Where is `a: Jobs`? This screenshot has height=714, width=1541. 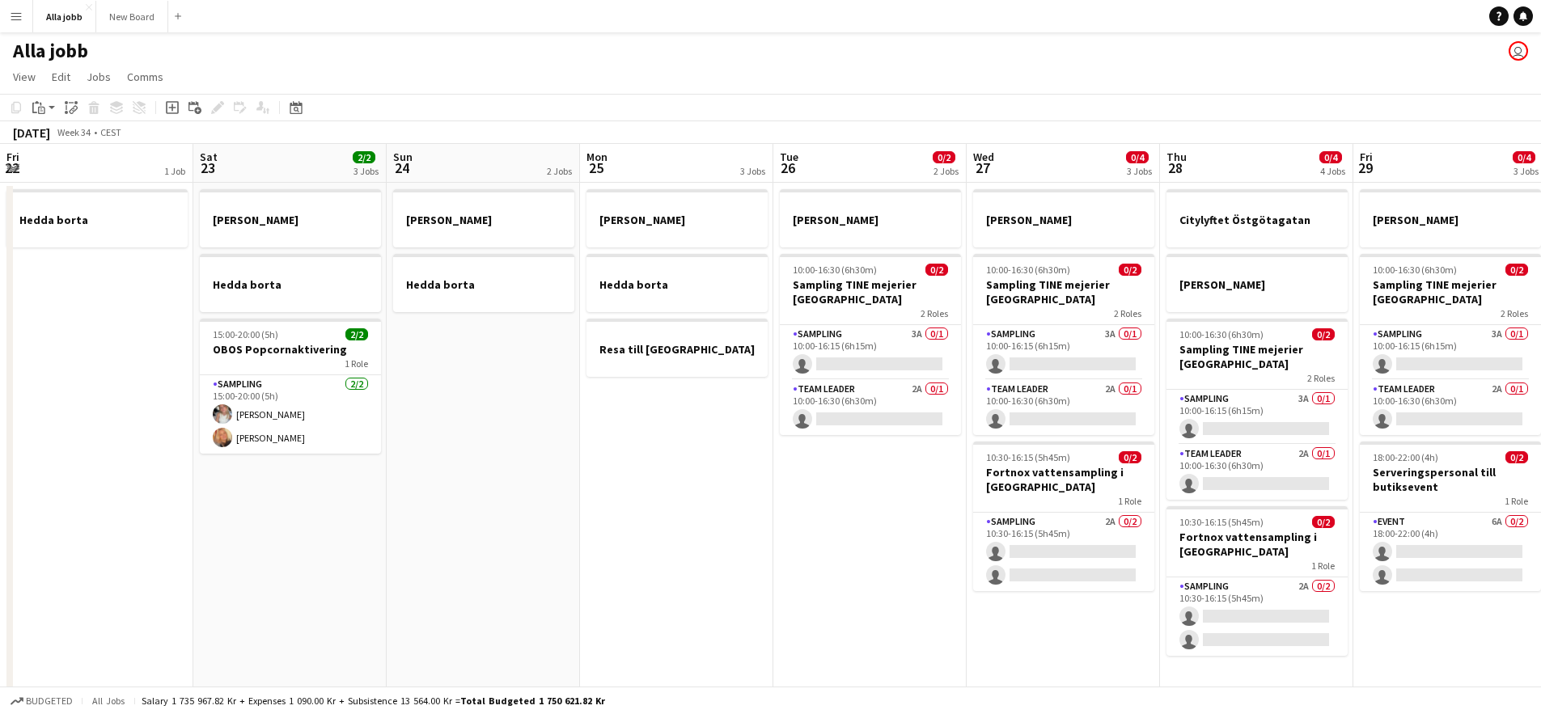
a: Jobs is located at coordinates (99, 77).